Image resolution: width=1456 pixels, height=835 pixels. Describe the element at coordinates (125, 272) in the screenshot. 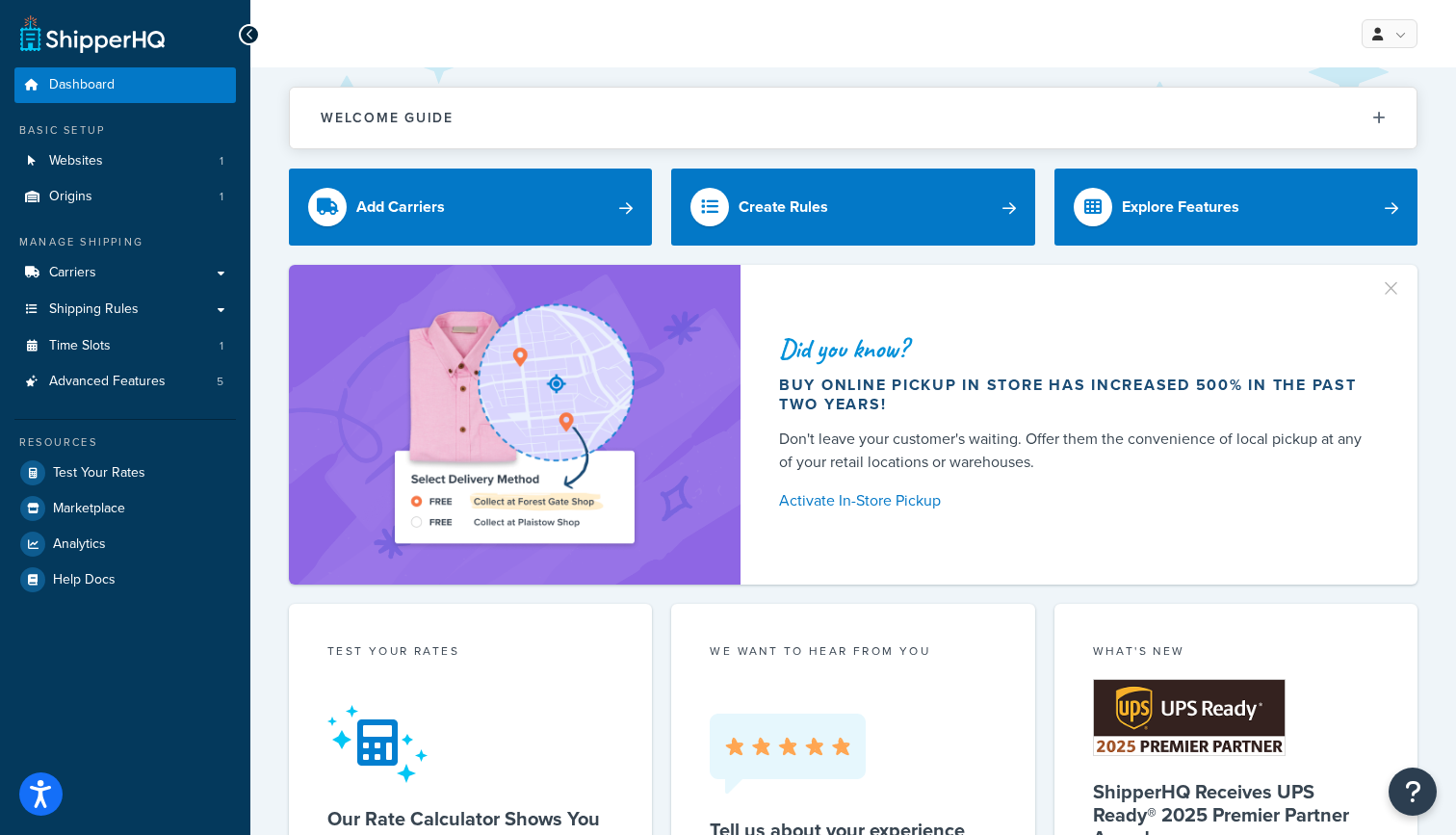

I see `a: Carriers` at that location.